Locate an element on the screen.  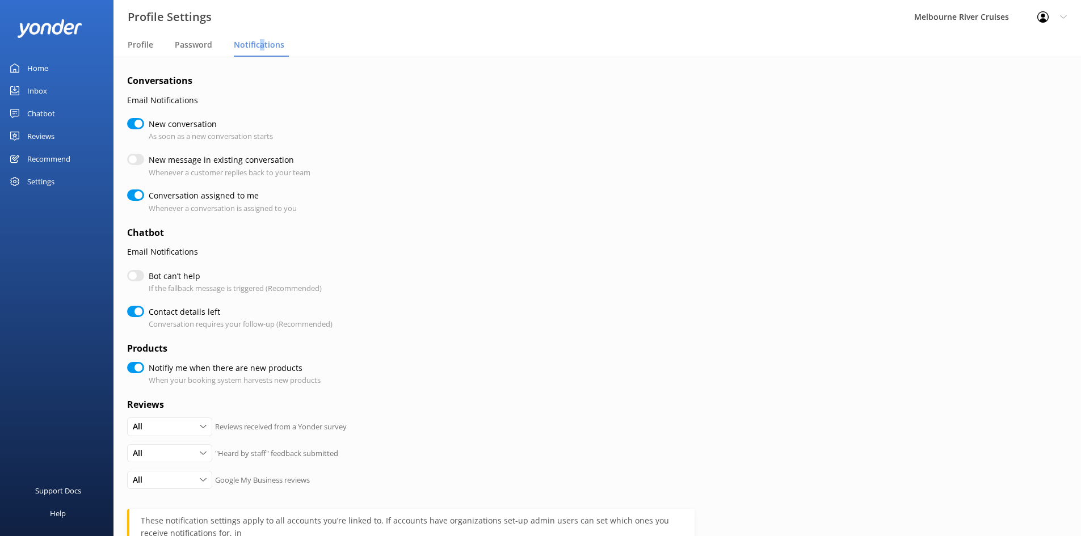
div: Settings is located at coordinates (41, 182).